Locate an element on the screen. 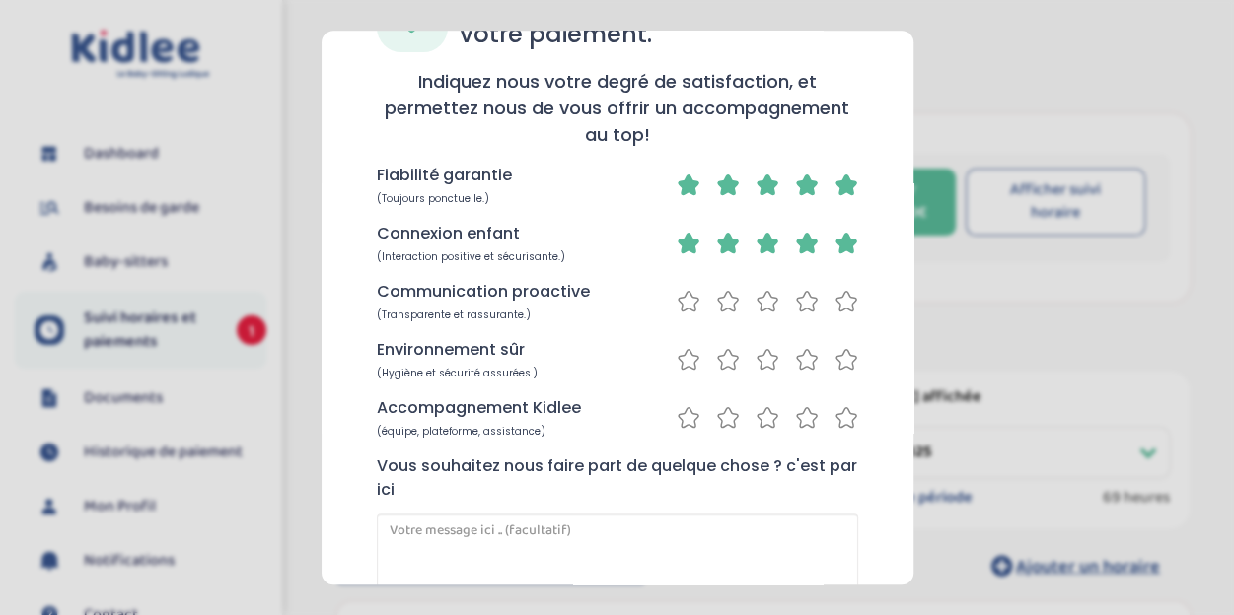  span: (équipe, plateforme, assistance) is located at coordinates (461, 431).